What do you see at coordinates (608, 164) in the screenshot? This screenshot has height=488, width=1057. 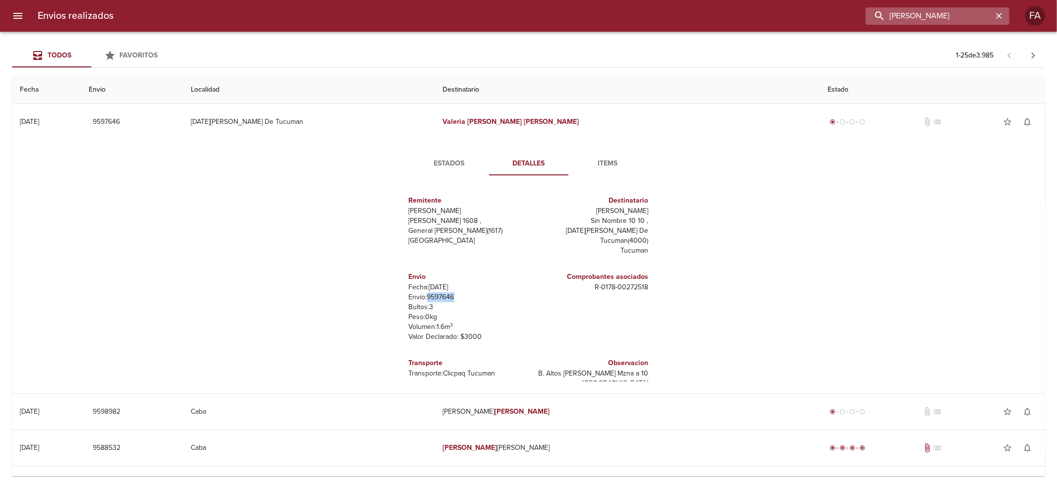 I see `span: Items` at bounding box center [608, 164].